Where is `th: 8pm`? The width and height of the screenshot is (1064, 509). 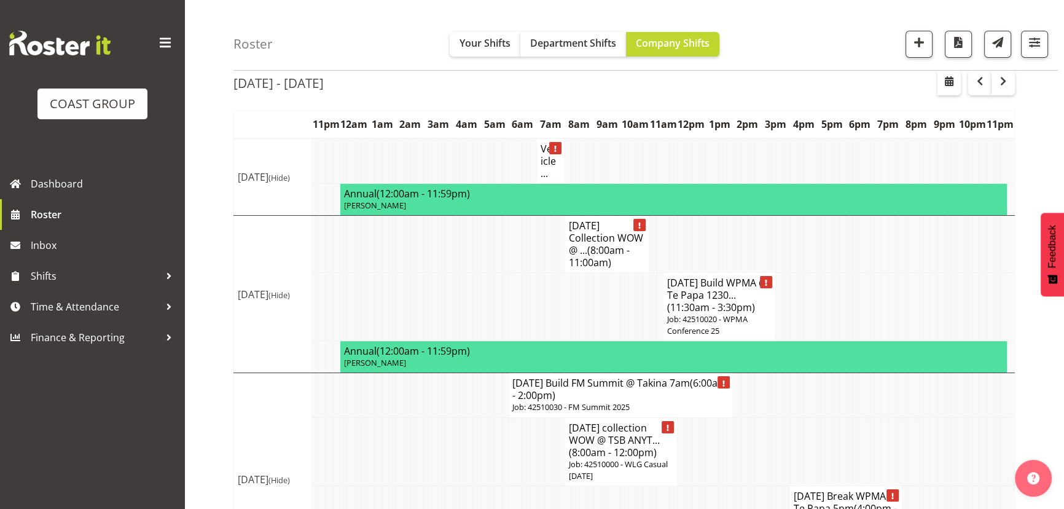 th: 8pm is located at coordinates (916, 124).